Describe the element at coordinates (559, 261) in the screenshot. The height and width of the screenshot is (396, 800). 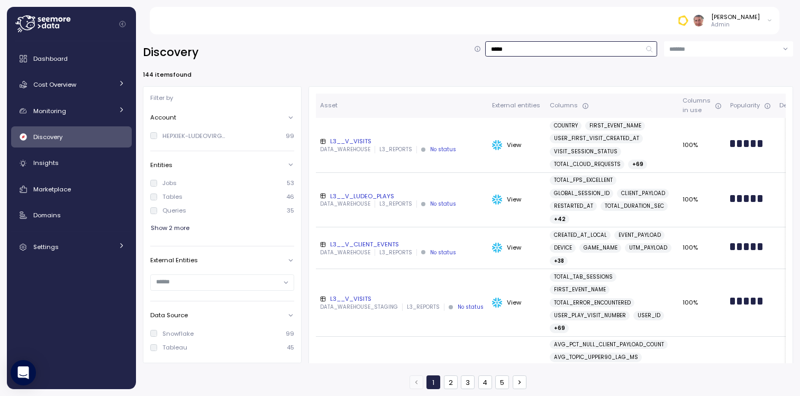
I see `span: + 38` at that location.